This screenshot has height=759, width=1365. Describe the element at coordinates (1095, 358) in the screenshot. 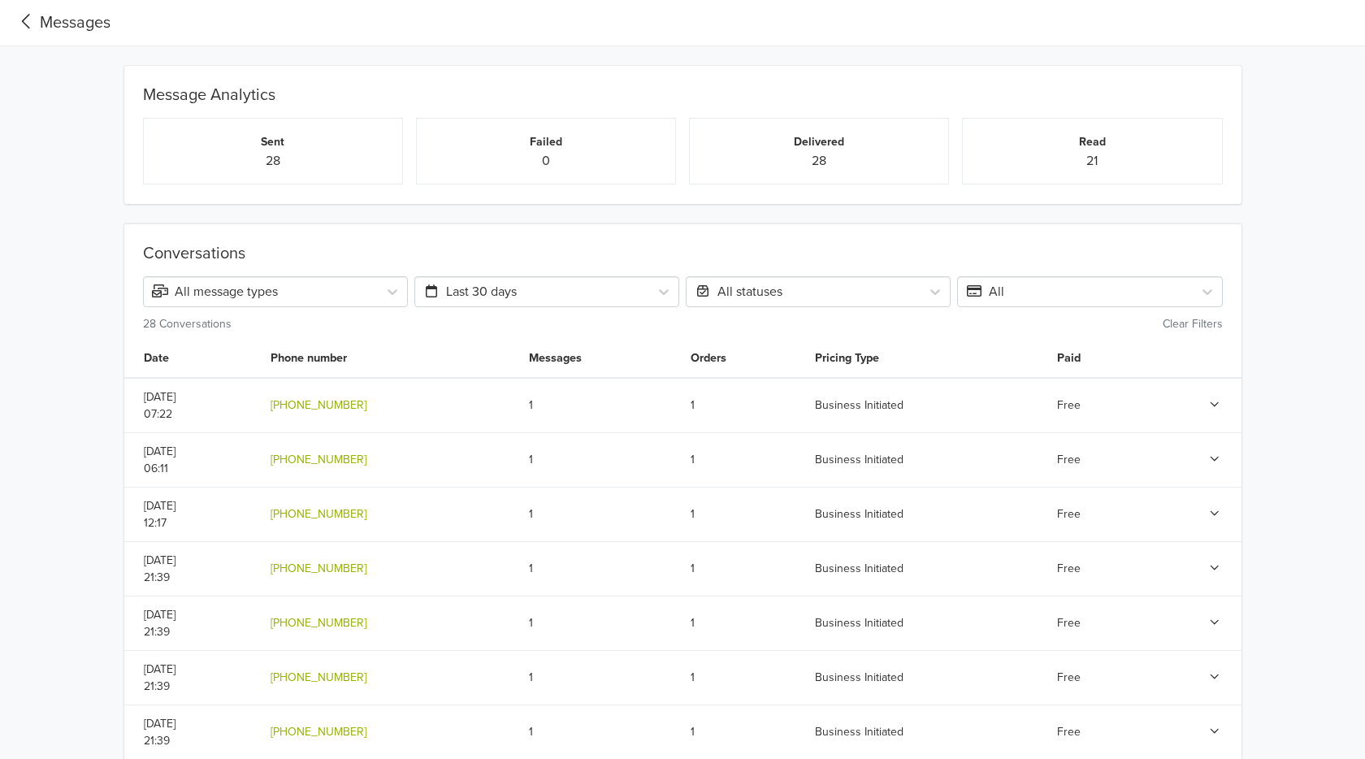

I see `th: Paid` at that location.